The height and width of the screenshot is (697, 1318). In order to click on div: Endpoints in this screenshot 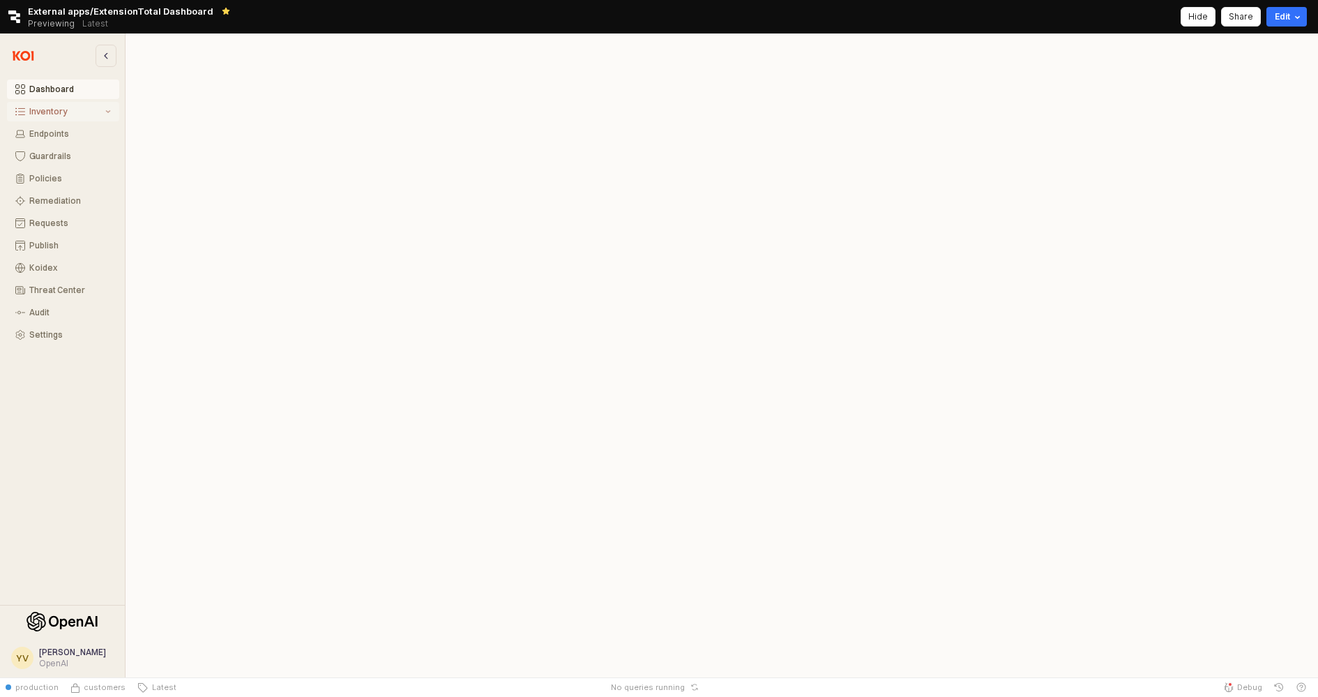, I will do `click(70, 134)`.